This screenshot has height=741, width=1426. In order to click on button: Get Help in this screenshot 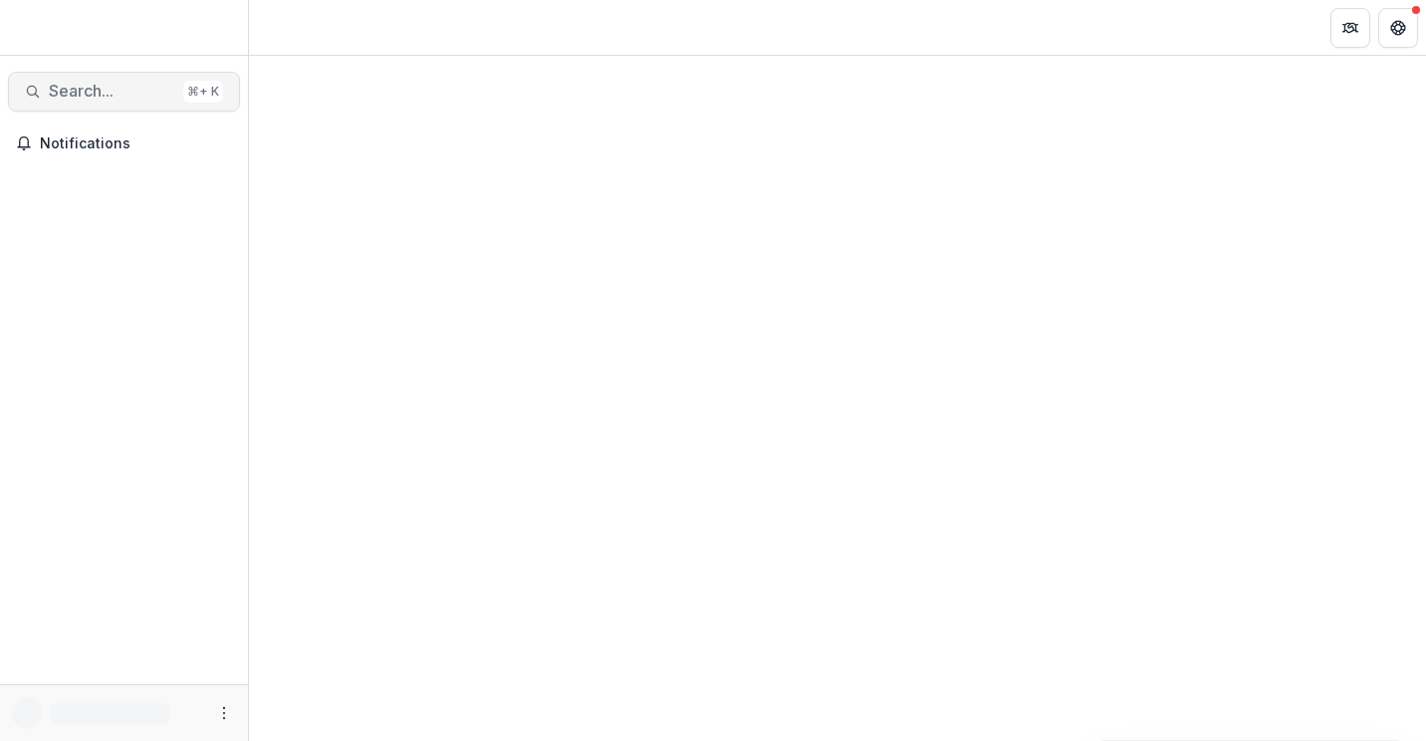, I will do `click(1398, 28)`.